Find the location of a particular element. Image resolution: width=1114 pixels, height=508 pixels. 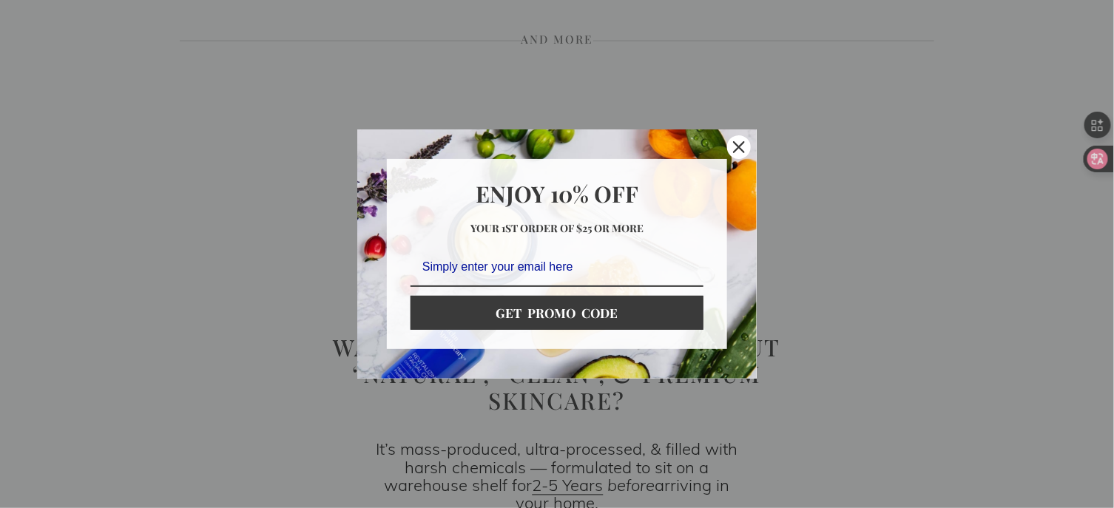

button: GET PROMO CODE is located at coordinates (557, 313).